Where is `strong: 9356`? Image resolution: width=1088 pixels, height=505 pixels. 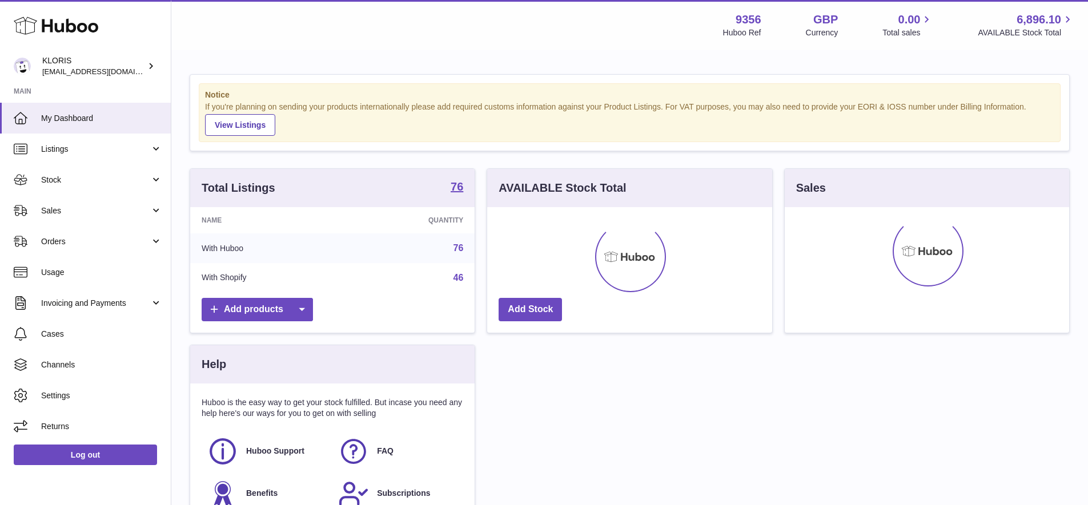
strong: 9356 is located at coordinates (748, 19).